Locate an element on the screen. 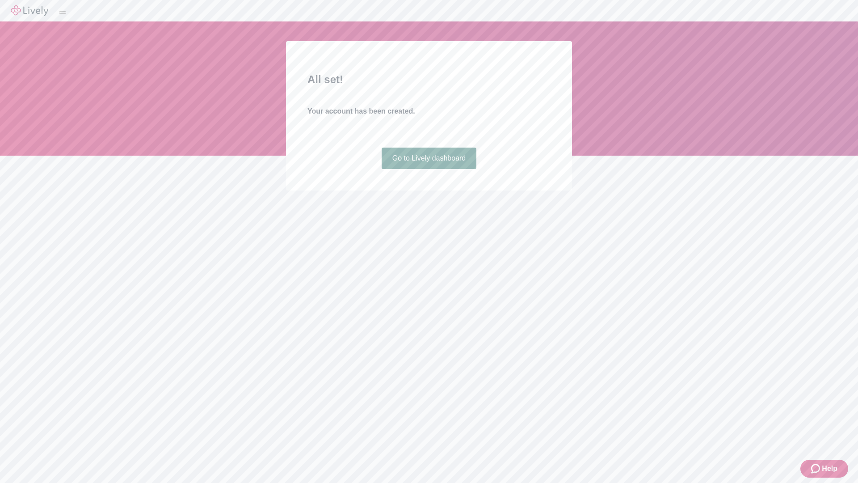  img: Lively is located at coordinates (29, 11).